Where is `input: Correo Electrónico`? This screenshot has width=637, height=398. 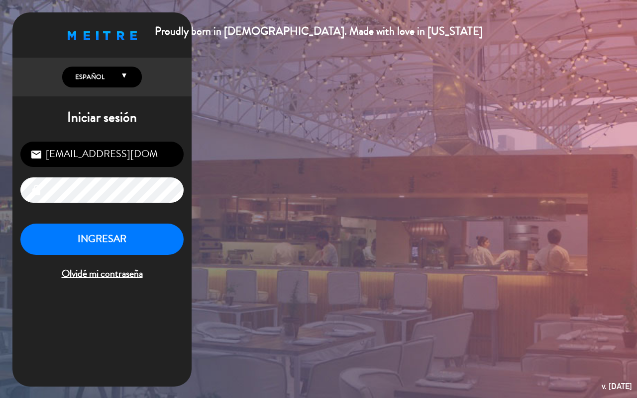 input: Correo Electrónico is located at coordinates (102, 154).